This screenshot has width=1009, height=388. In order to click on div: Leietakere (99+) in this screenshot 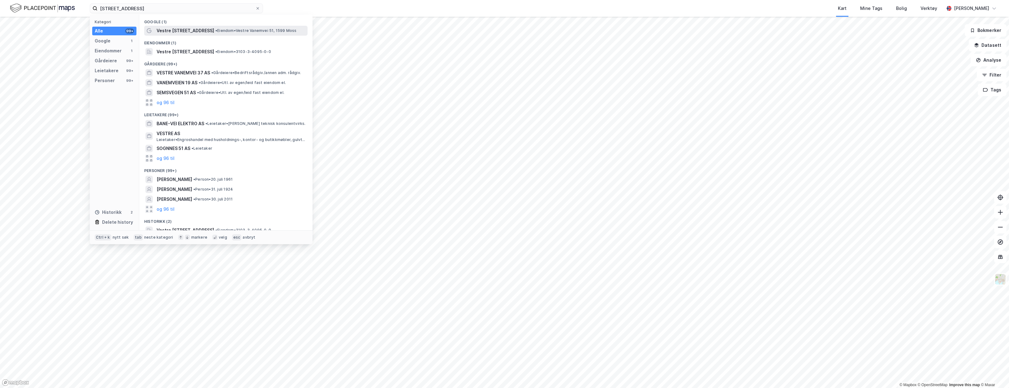, I will do `click(226, 113)`.